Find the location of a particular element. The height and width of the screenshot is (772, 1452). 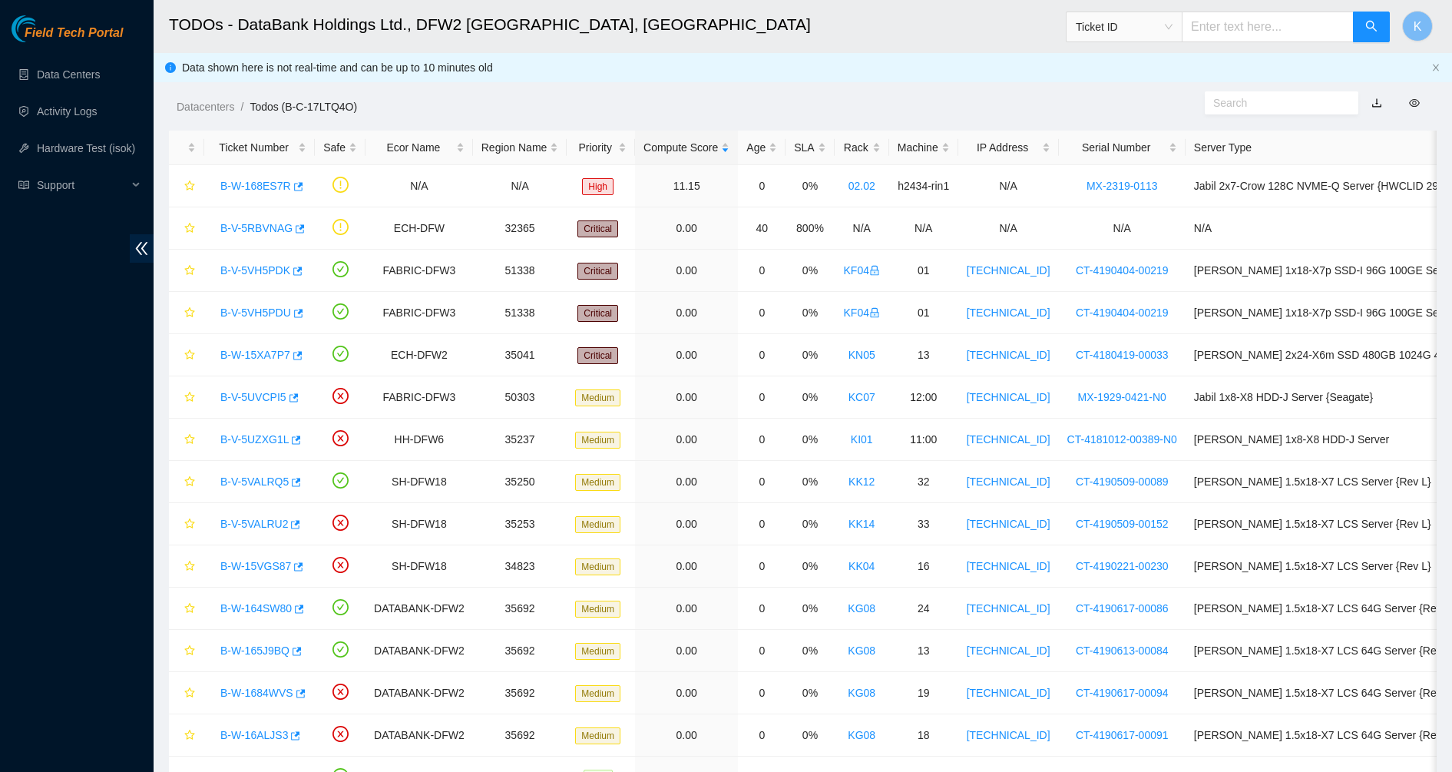

a: B-W-16ALJS3 is located at coordinates (254, 735).